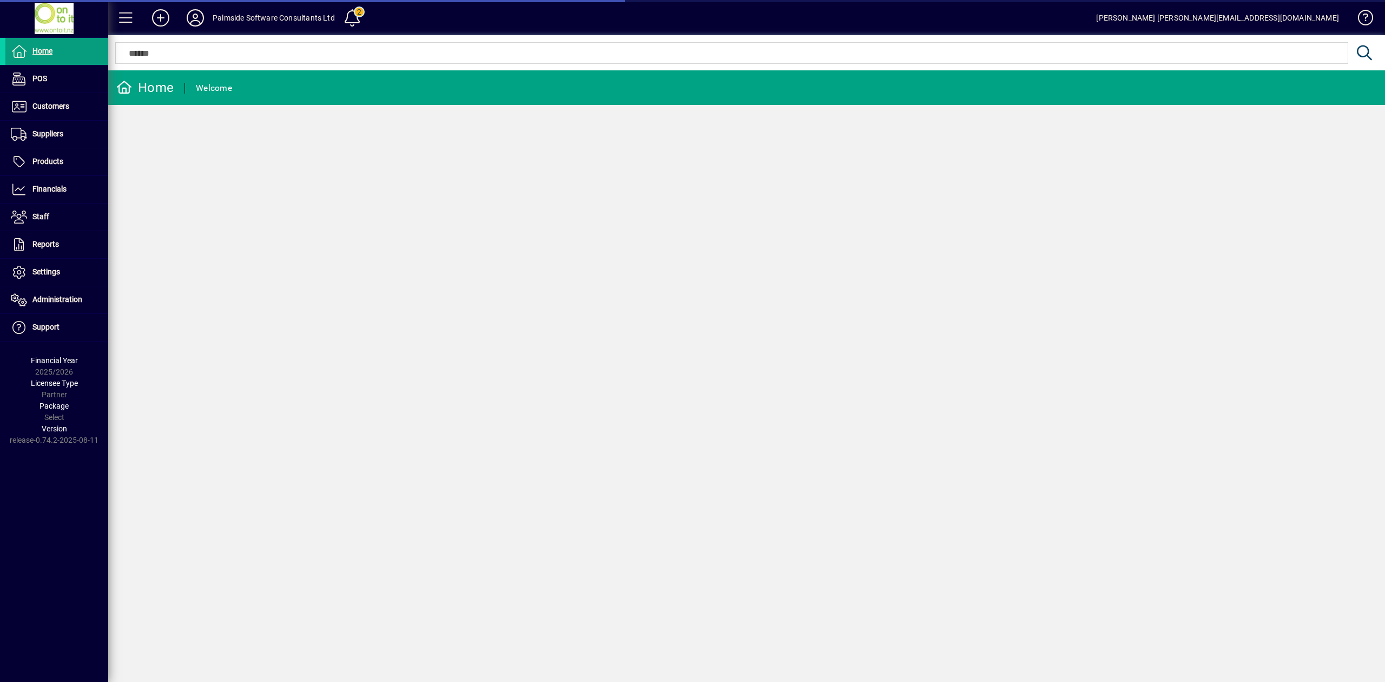 The height and width of the screenshot is (682, 1385). Describe the element at coordinates (51, 106) in the screenshot. I see `span: Customers` at that location.